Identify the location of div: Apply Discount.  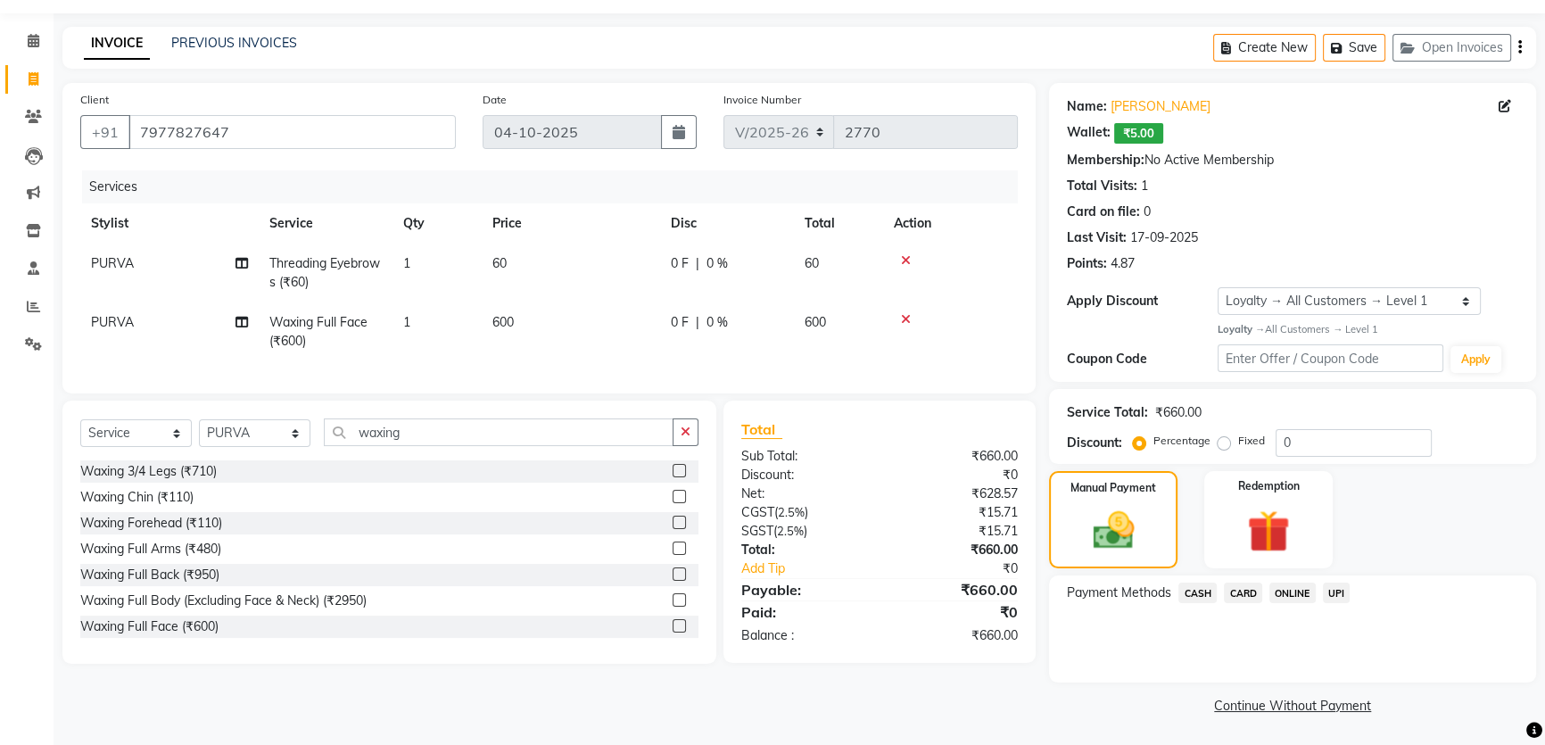
(1142, 301).